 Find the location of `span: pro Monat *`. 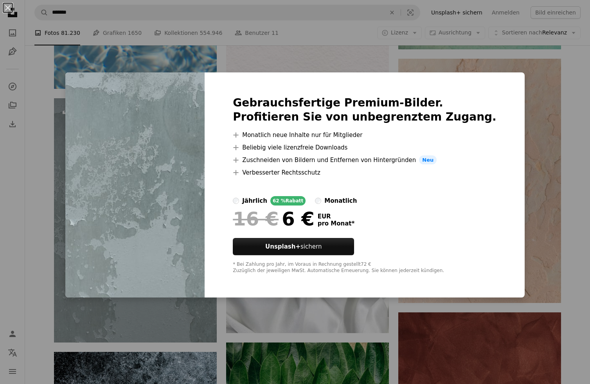

span: pro Monat * is located at coordinates (336, 223).